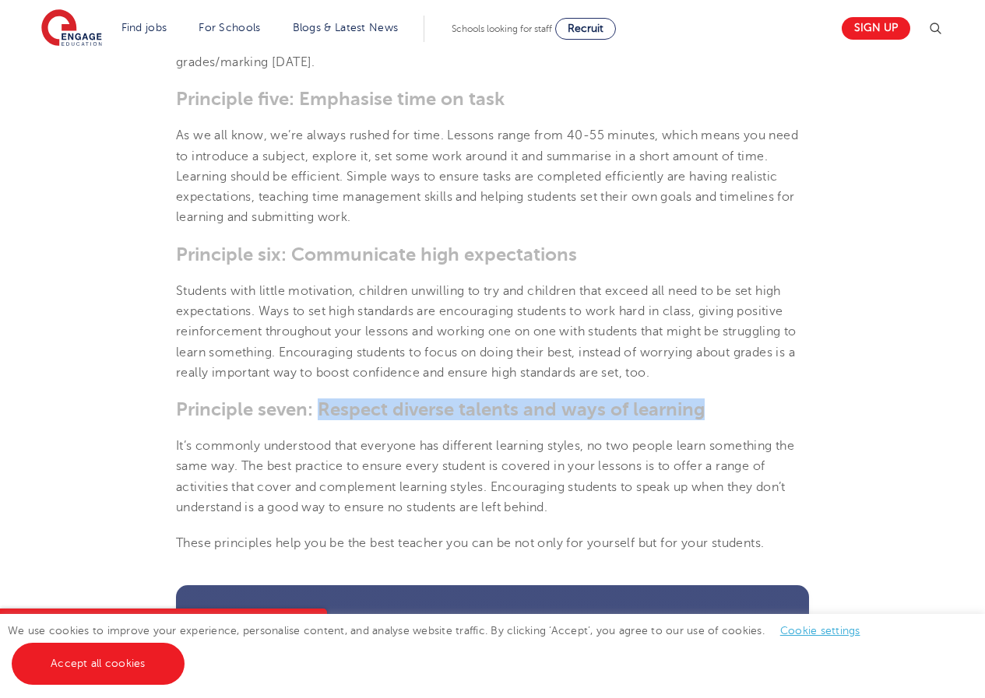 This screenshot has width=985, height=698. What do you see at coordinates (311, 624) in the screenshot?
I see `button: Close` at bounding box center [311, 624].